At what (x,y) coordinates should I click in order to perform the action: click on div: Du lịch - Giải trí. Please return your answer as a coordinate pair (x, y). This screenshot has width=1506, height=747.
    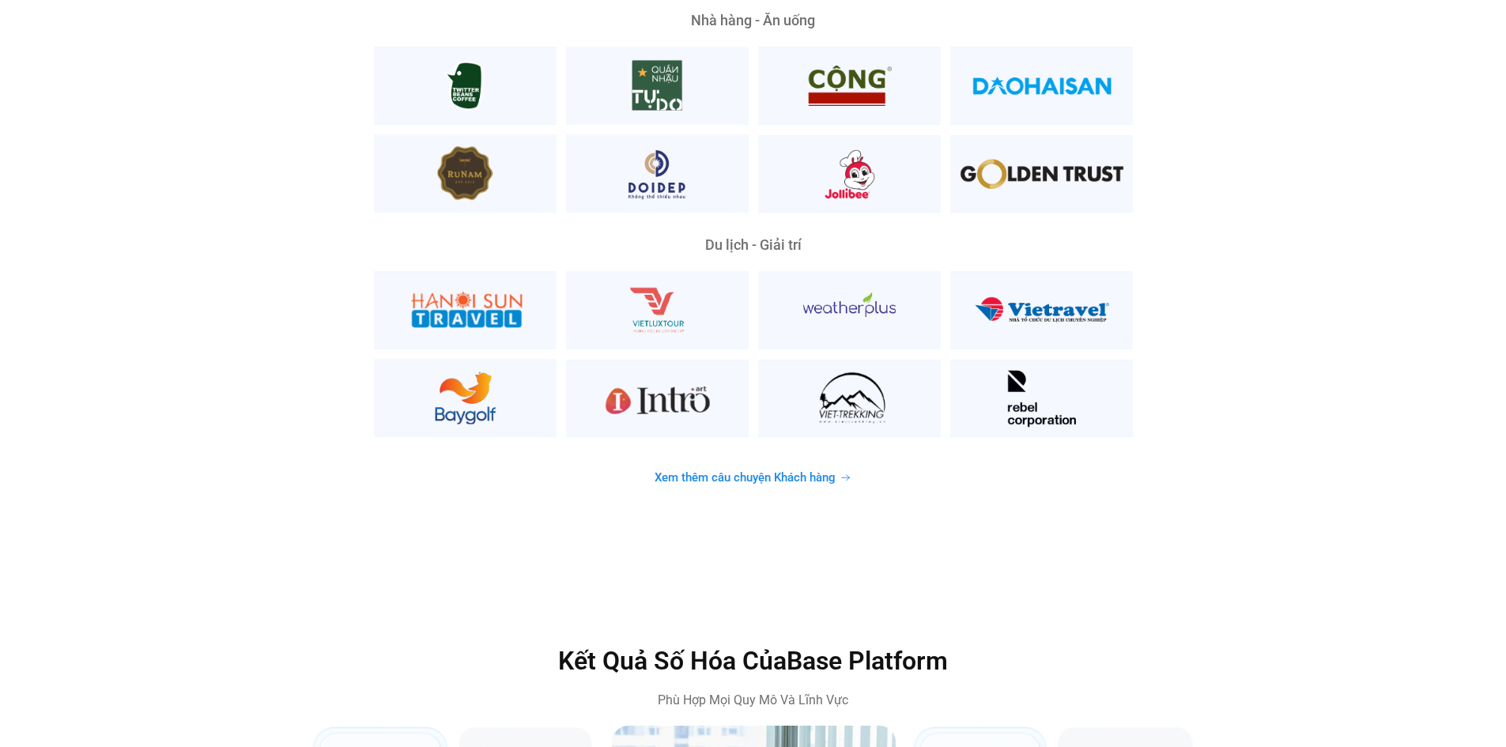
    Looking at the image, I should click on (754, 245).